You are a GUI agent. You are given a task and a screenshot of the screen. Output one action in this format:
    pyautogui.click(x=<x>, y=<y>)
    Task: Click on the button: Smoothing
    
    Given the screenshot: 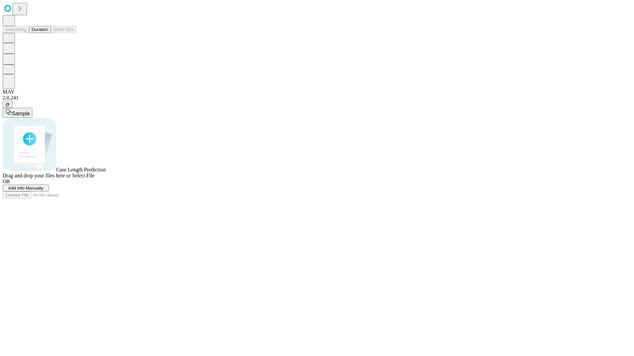 What is the action you would take?
    pyautogui.click(x=16, y=29)
    